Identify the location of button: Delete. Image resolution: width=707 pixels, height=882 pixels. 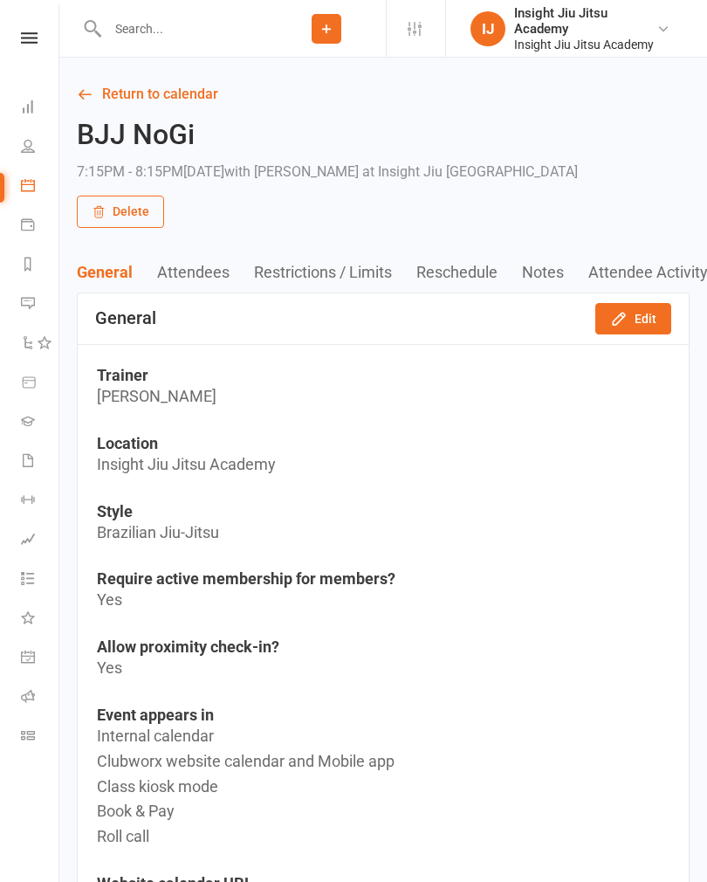
(121, 211).